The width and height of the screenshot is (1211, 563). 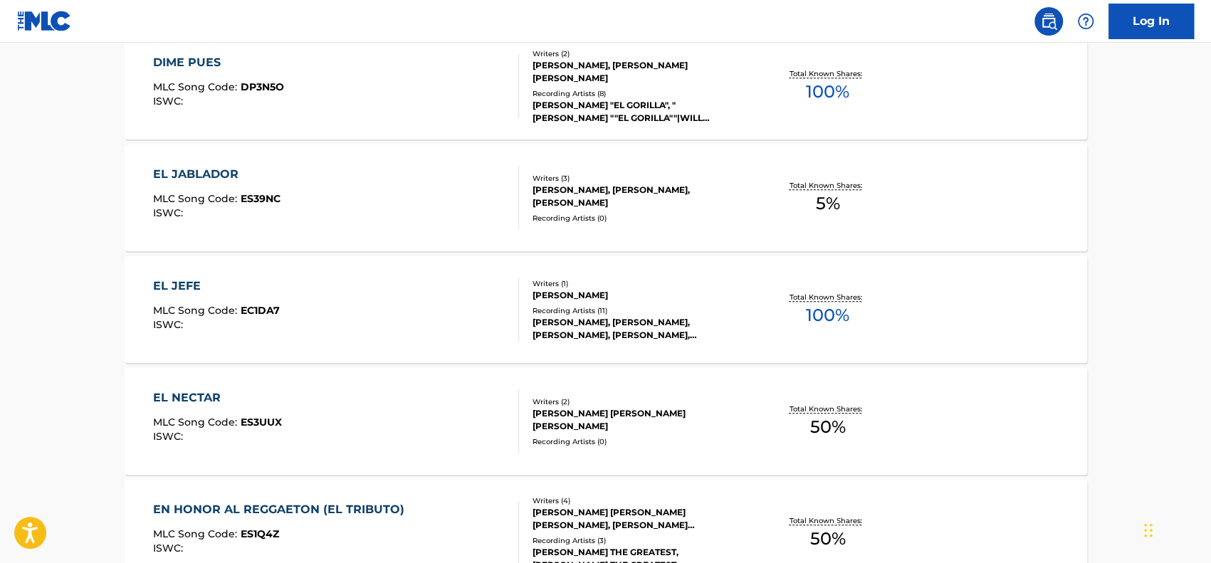 I want to click on div: Writers ( 4 ), so click(x=640, y=501).